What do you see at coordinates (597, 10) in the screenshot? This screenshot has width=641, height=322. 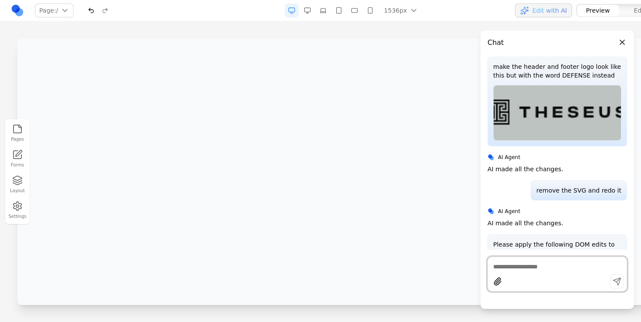 I see `span: Preview` at bounding box center [597, 10].